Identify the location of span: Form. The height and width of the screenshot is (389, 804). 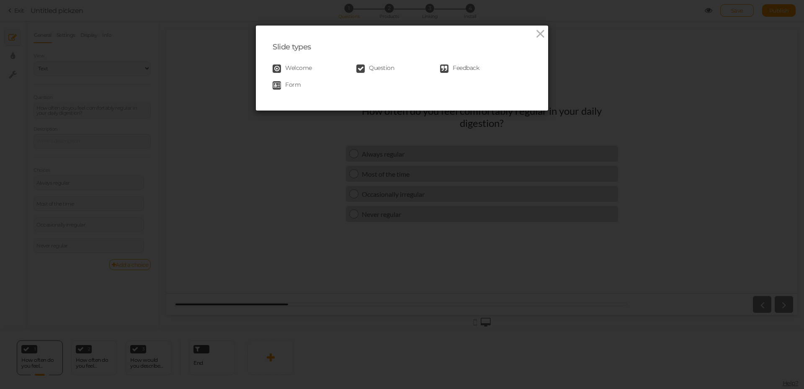
(293, 85).